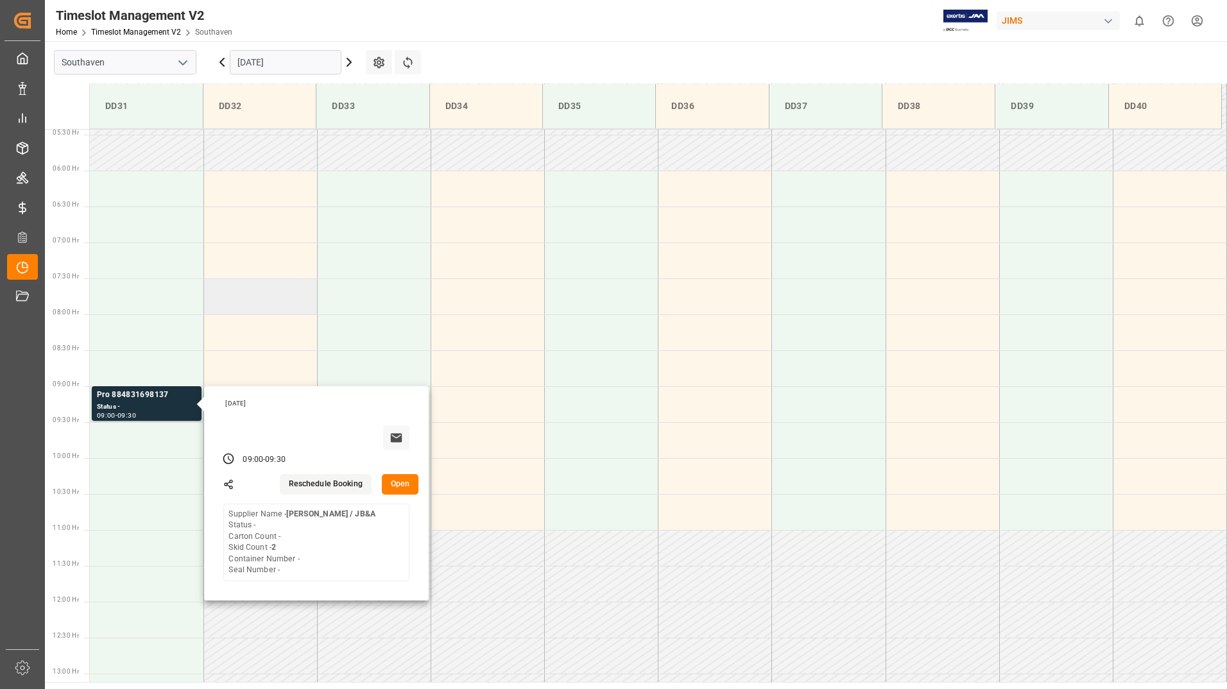 This screenshot has width=1227, height=689. I want to click on button: Reschedule Booking, so click(325, 485).